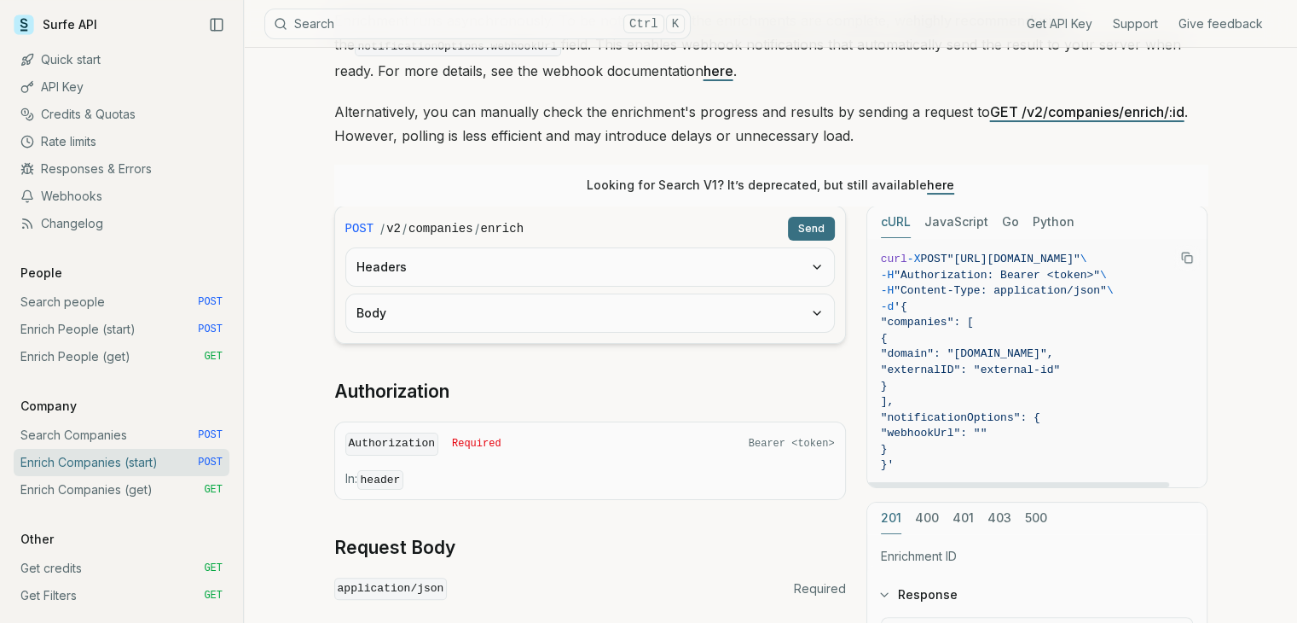  What do you see at coordinates (121, 489) in the screenshot?
I see `a: Enrich Companies (get) GET` at bounding box center [121, 489].